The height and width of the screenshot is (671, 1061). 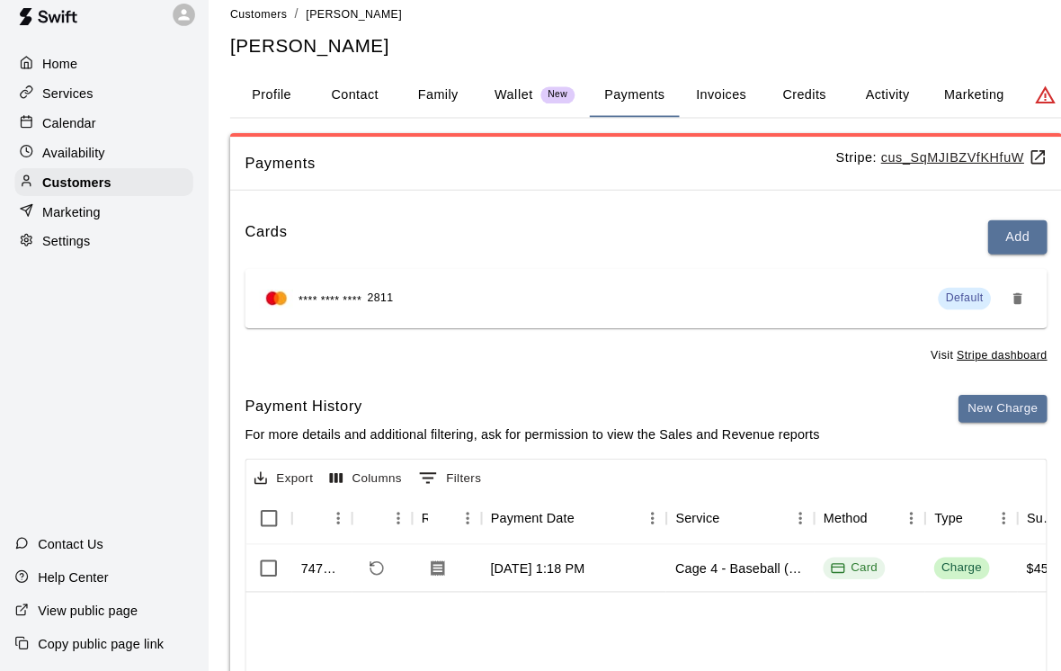 I want to click on p: Settings, so click(x=65, y=253).